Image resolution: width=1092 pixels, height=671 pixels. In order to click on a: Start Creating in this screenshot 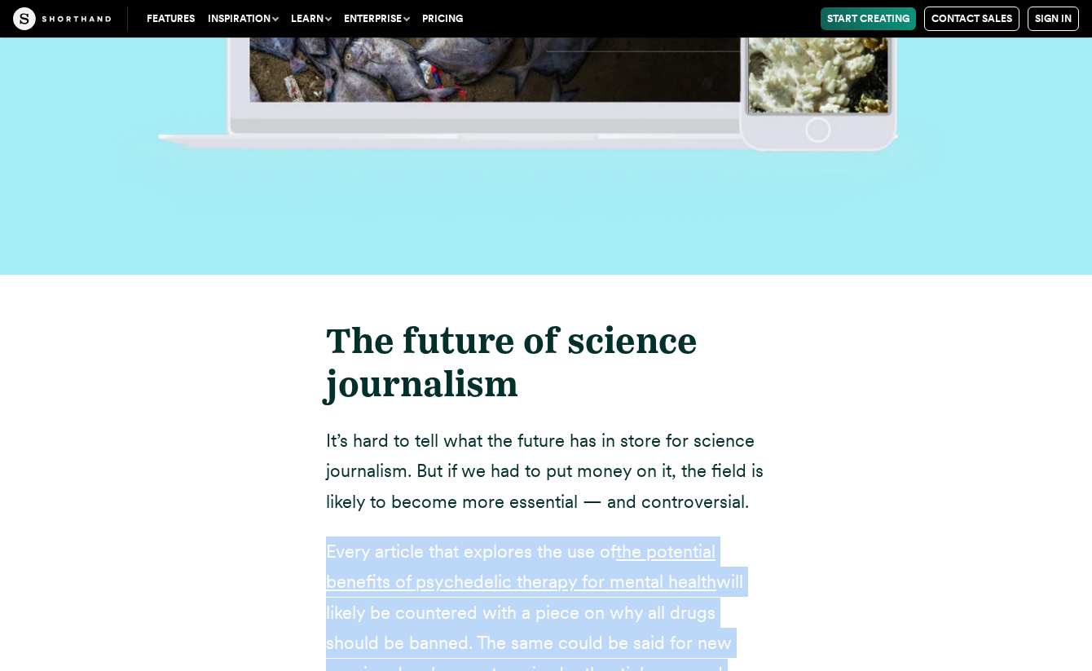, I will do `click(868, 19)`.